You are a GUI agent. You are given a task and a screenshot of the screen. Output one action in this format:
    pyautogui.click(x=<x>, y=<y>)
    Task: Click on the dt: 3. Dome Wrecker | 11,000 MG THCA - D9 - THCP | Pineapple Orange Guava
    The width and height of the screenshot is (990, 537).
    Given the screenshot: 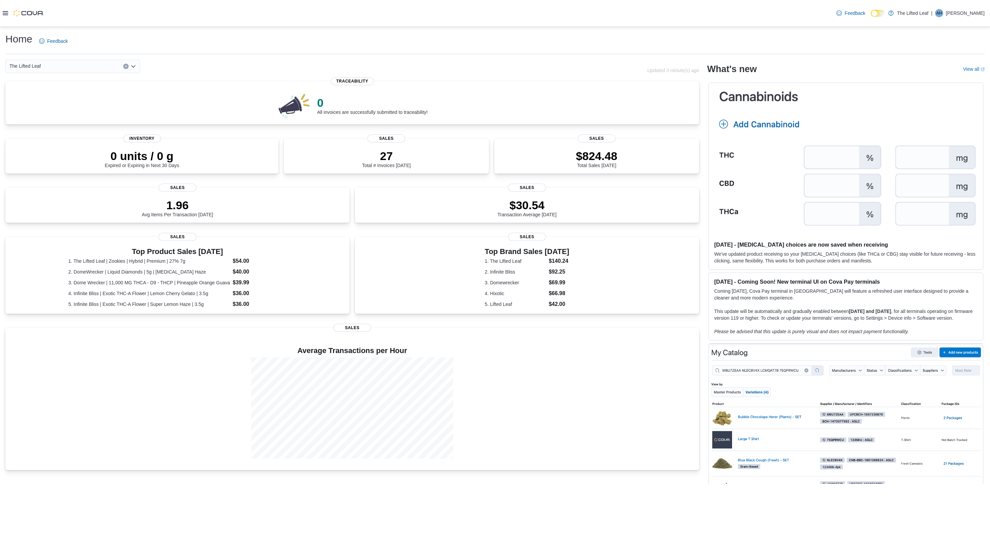 What is the action you would take?
    pyautogui.click(x=149, y=283)
    